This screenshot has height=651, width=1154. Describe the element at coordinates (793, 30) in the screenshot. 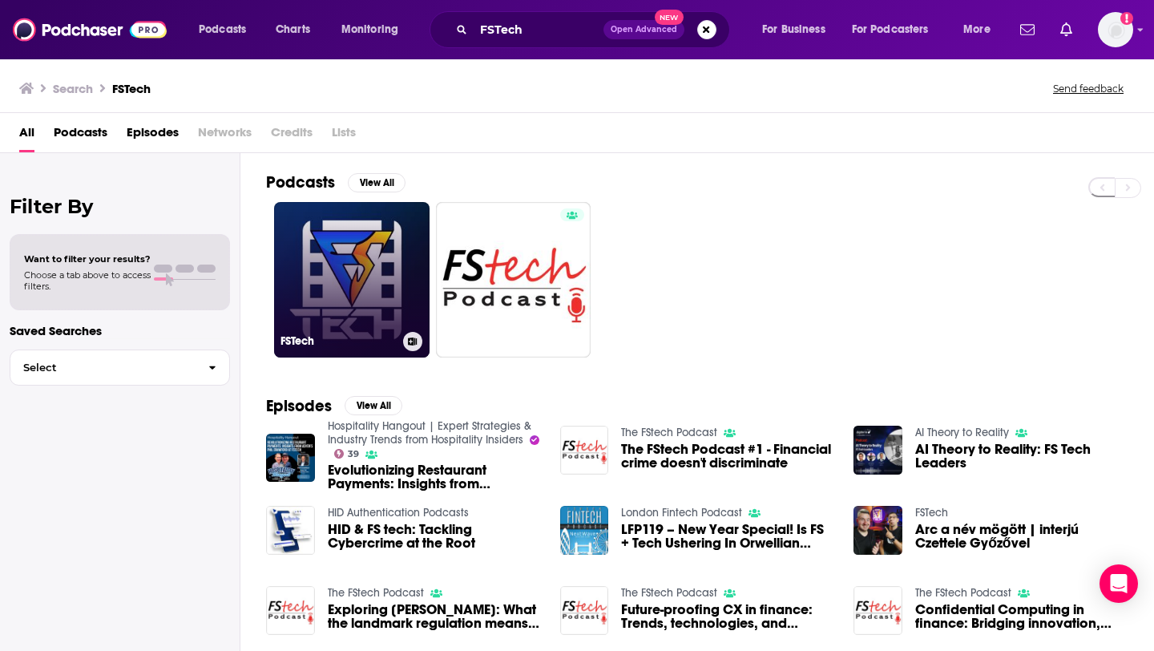

I see `span: For Business` at that location.